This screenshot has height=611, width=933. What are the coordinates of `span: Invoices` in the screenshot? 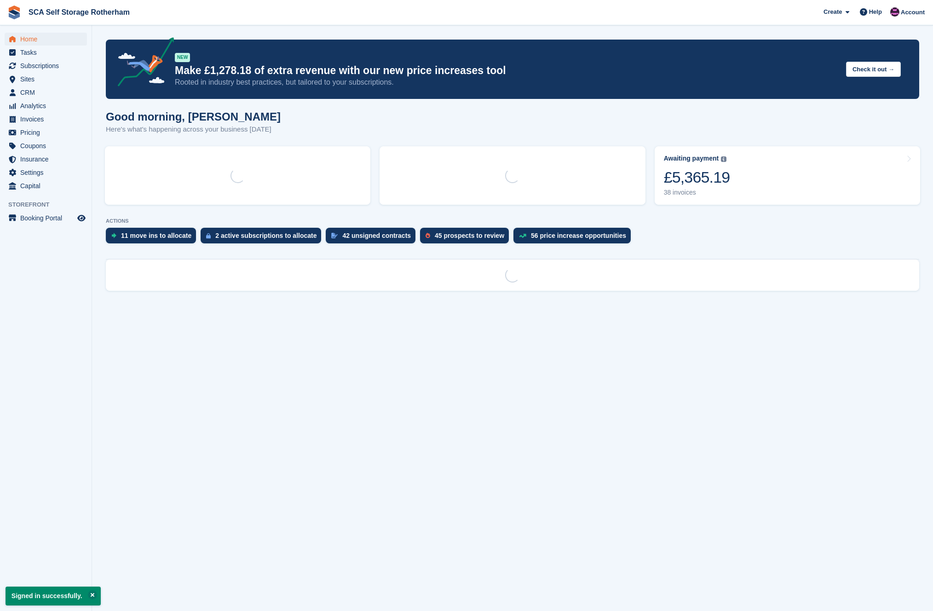 It's located at (48, 119).